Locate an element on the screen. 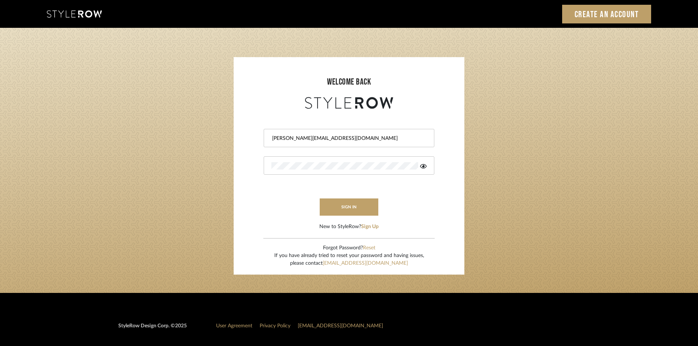 Image resolution: width=698 pixels, height=346 pixels. div: StyleRow Design Corp. ©2025 is located at coordinates (152, 329).